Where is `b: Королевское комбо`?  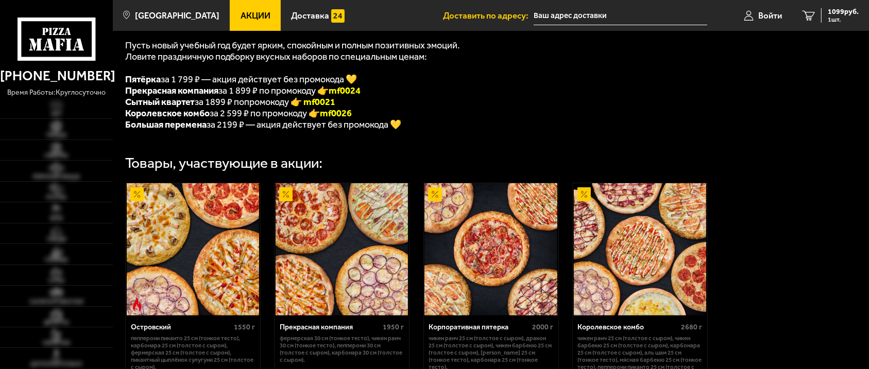
b: Королевское комбо is located at coordinates (167, 113).